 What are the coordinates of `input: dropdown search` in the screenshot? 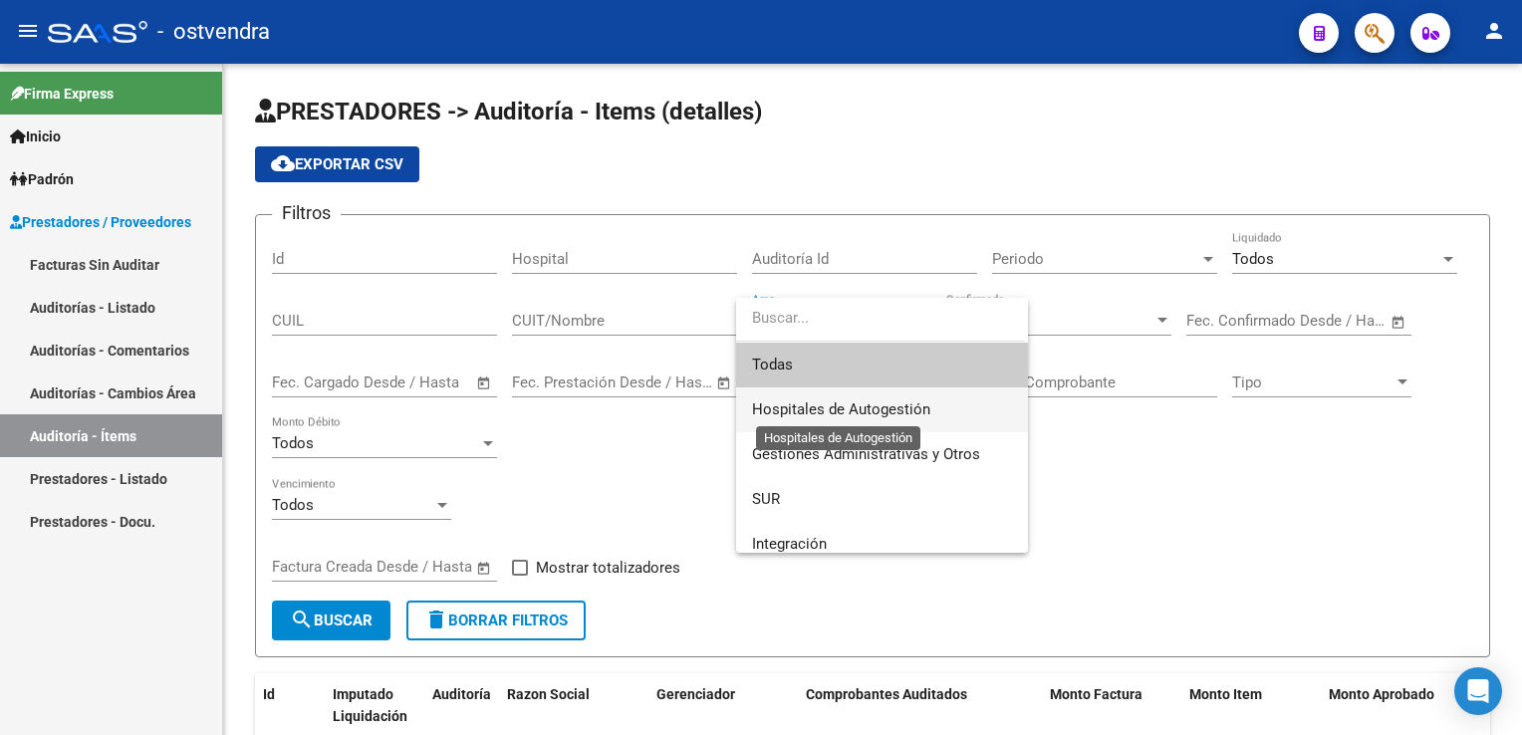 It's located at (880, 318).